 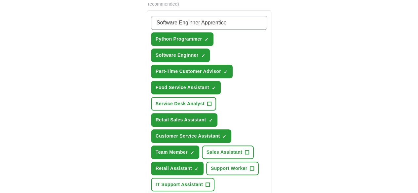 What do you see at coordinates (183, 104) in the screenshot?
I see `button: Service Desk Analyst` at bounding box center [183, 104].